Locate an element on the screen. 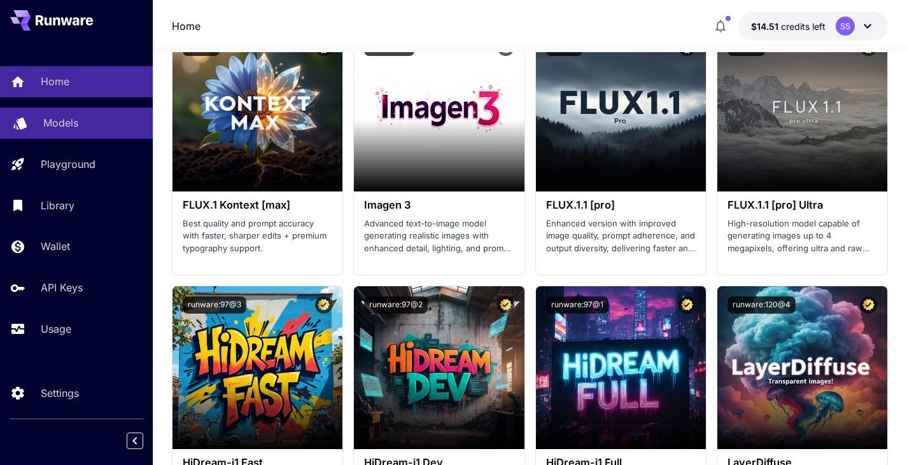  h3: FLUX.1.1 [pro] is located at coordinates (621, 205).